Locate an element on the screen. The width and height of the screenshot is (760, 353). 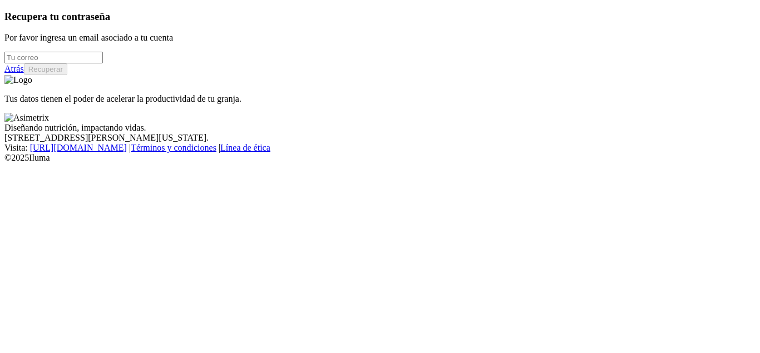
div: Diseñando nutrición, impactando vidas. is located at coordinates (380, 128).